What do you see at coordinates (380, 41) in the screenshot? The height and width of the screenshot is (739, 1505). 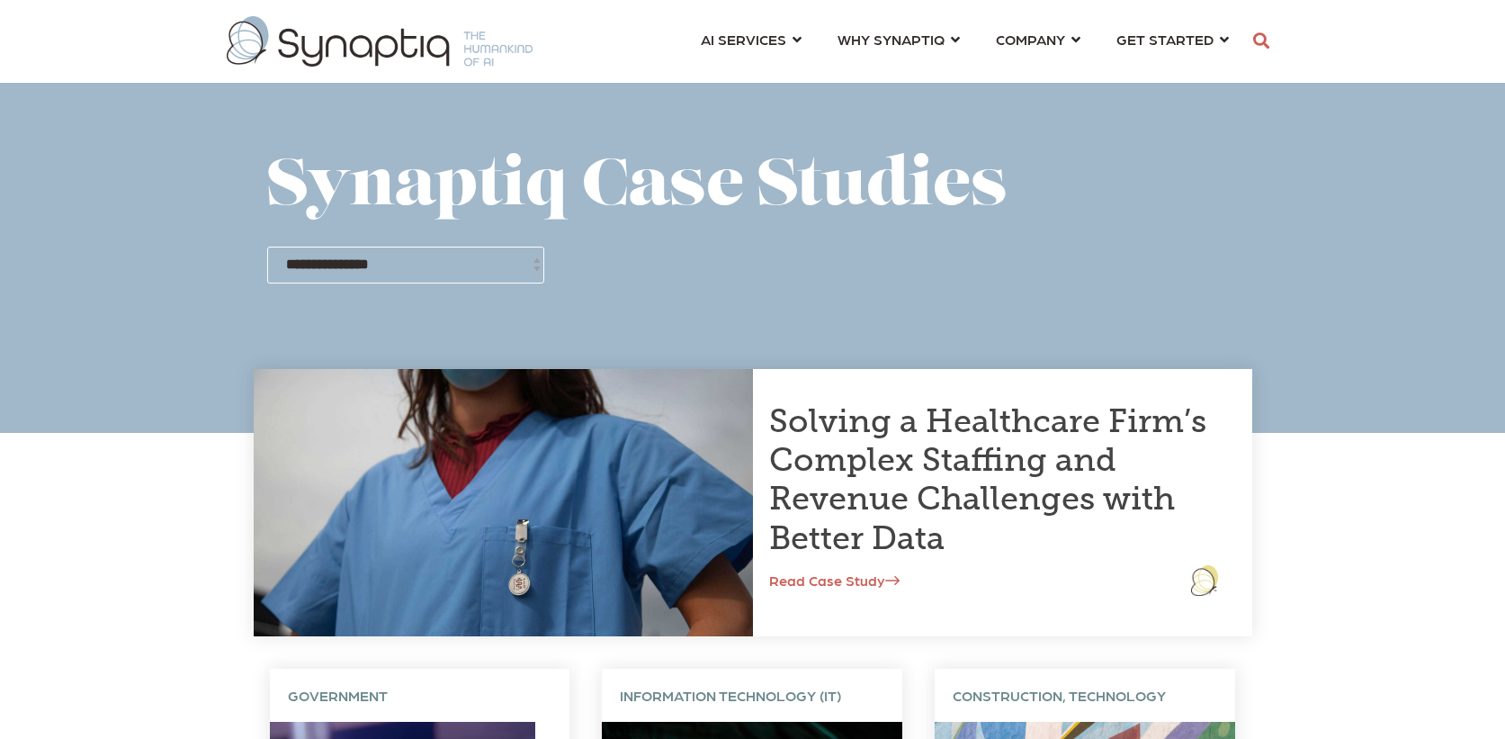 I see `a: synaptiq logo-1` at bounding box center [380, 41].